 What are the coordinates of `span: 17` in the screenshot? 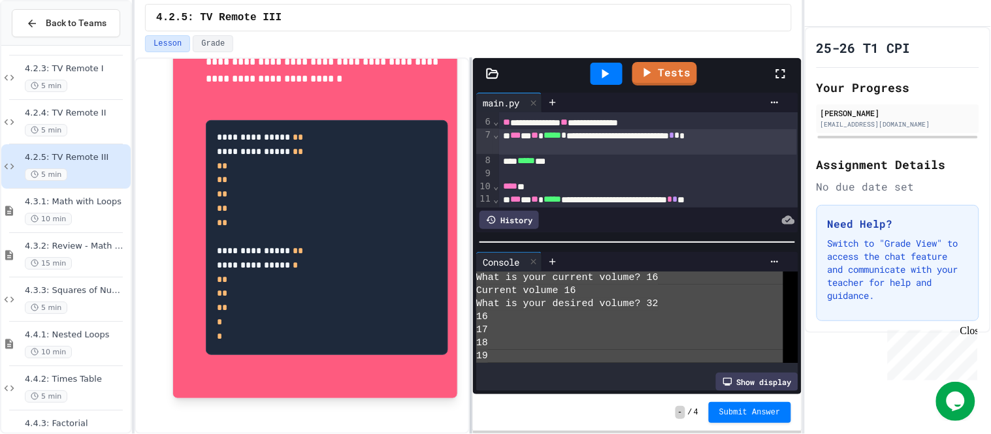 It's located at (482, 330).